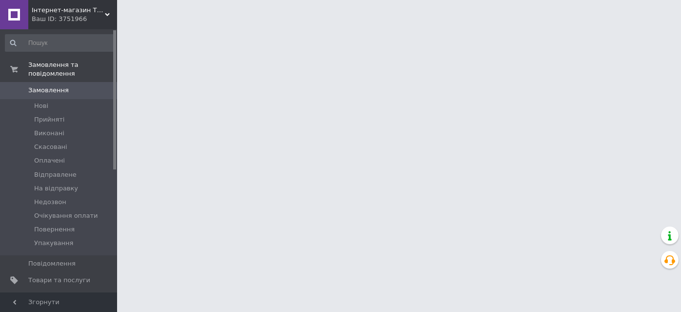  I want to click on span: Упакування, so click(54, 243).